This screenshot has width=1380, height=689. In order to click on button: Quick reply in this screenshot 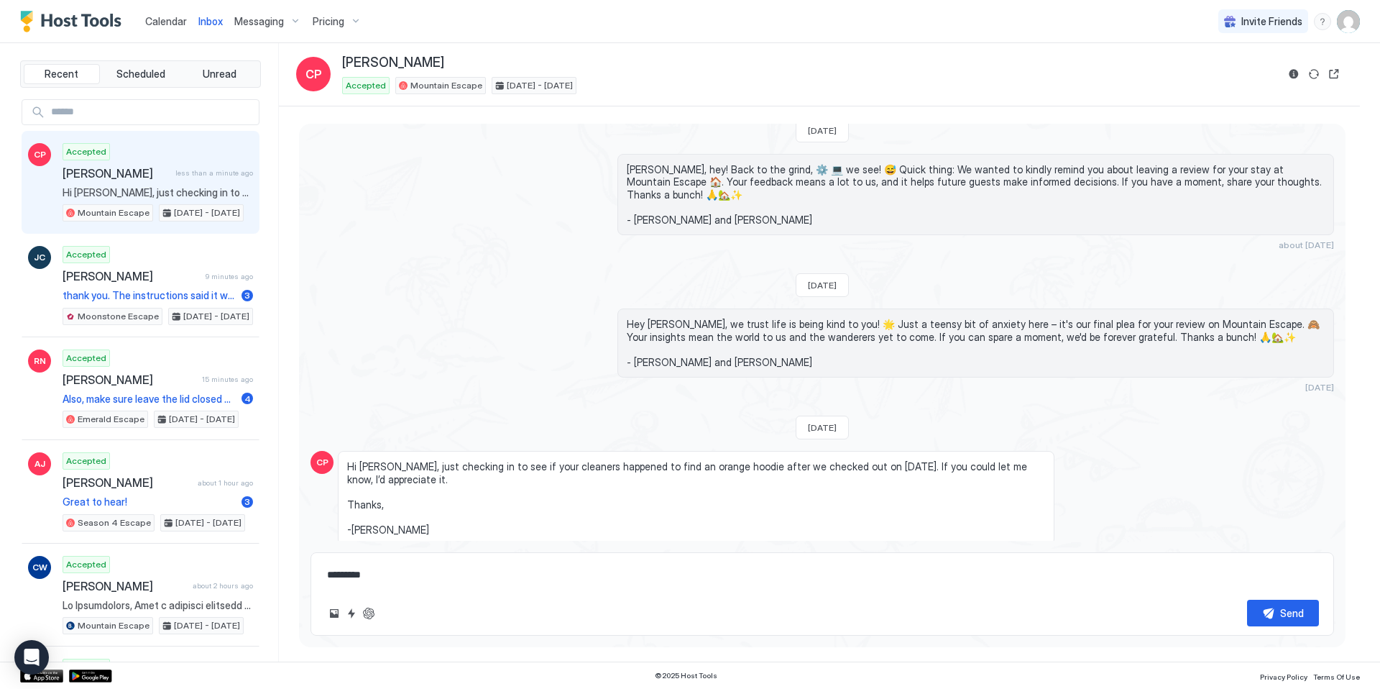, I will do `click(351, 613)`.